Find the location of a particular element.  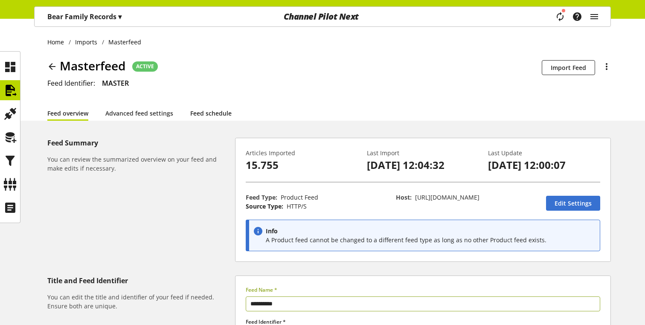

nav: main navigation is located at coordinates (323, 17).